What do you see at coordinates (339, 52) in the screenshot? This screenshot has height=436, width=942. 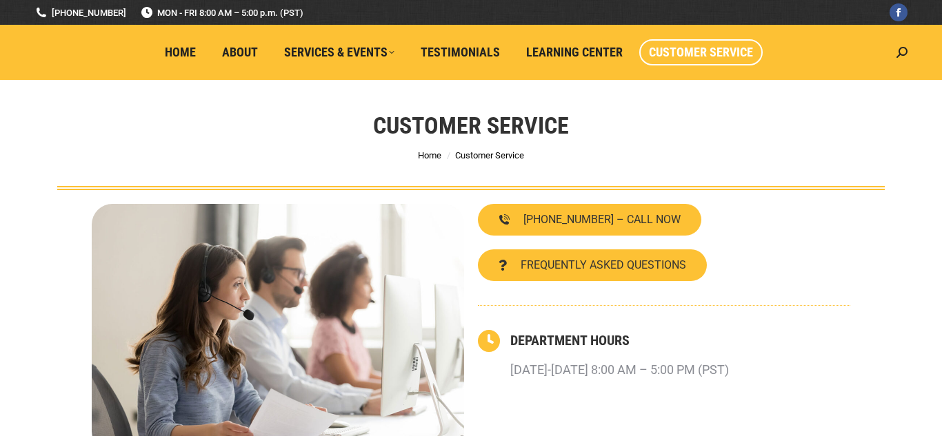 I see `span: Services & Events` at bounding box center [339, 52].